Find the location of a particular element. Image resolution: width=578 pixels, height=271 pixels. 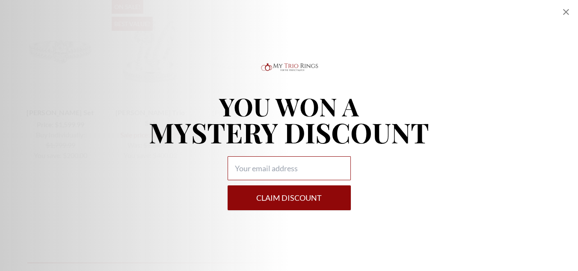

p: MYSTERY DISCOUNT is located at coordinates (289, 132).